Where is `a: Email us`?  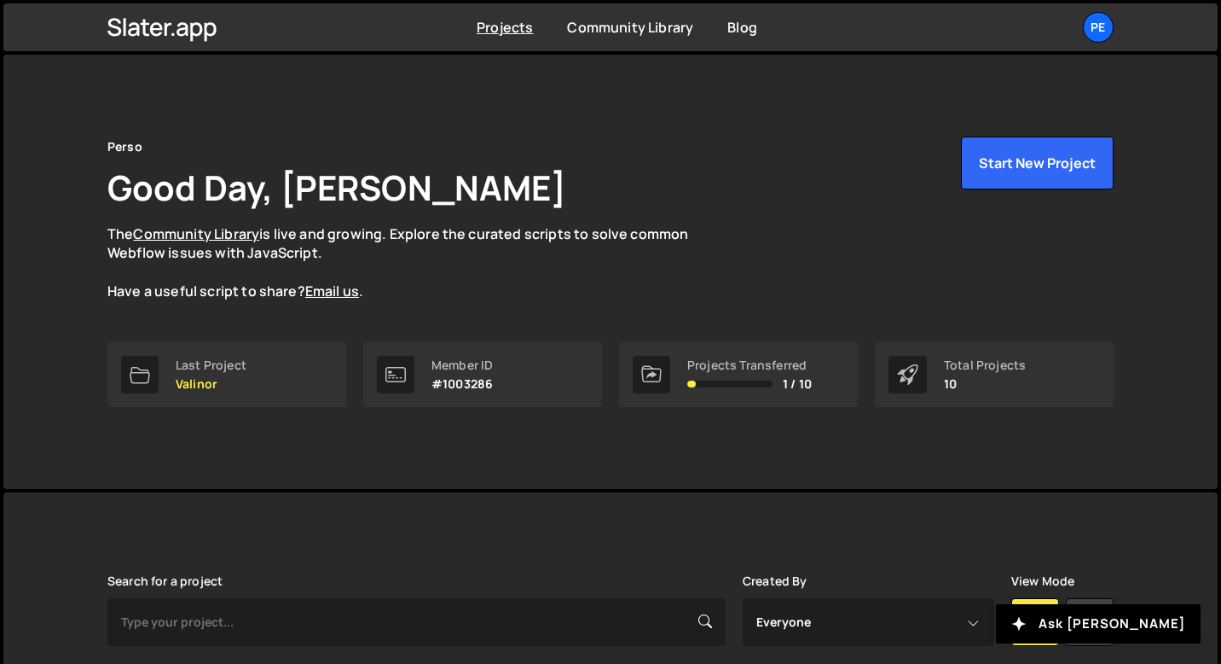 a: Email us is located at coordinates (332, 291).